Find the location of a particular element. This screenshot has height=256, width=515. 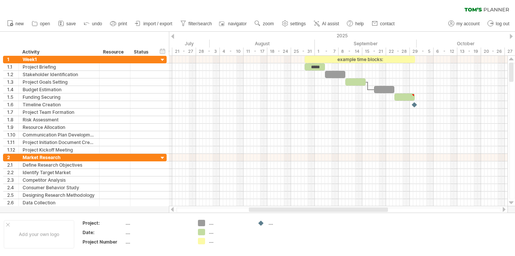

div: 1.2 is located at coordinates (13, 74).